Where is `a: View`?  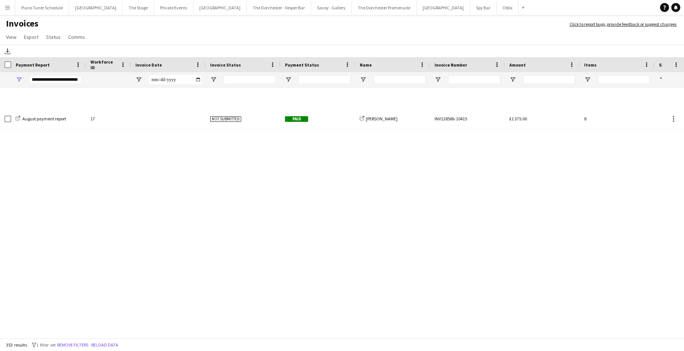
a: View is located at coordinates (11, 37).